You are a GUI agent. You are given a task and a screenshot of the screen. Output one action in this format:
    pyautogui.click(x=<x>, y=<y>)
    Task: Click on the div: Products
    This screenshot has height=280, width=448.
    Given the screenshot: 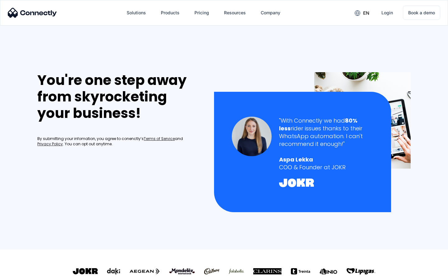 What is the action you would take?
    pyautogui.click(x=170, y=13)
    